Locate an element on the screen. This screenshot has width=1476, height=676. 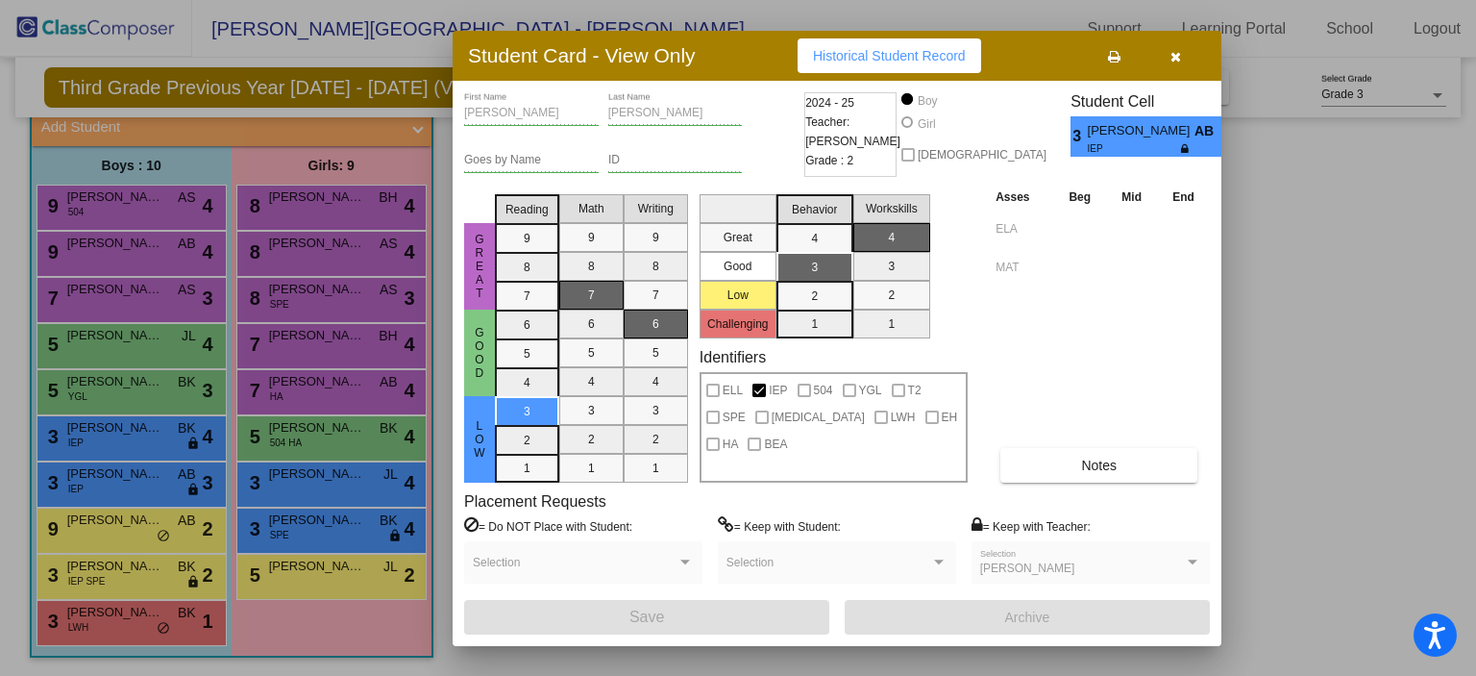
span: 2024 - 25 is located at coordinates (829, 103).